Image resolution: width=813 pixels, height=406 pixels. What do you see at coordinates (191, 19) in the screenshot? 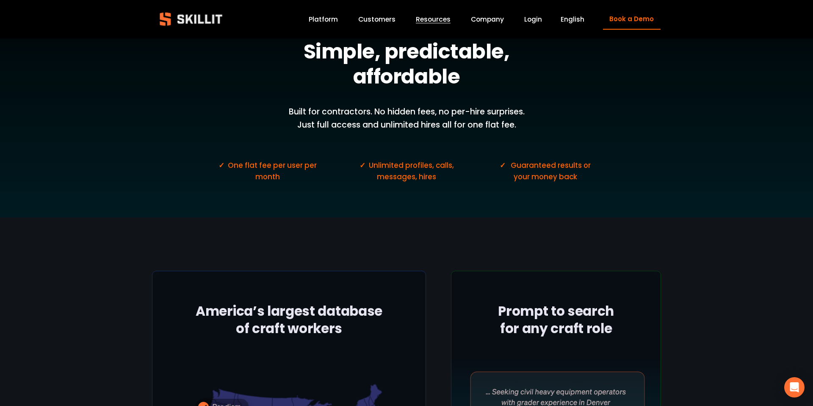
I see `a: Skillit` at bounding box center [191, 19].